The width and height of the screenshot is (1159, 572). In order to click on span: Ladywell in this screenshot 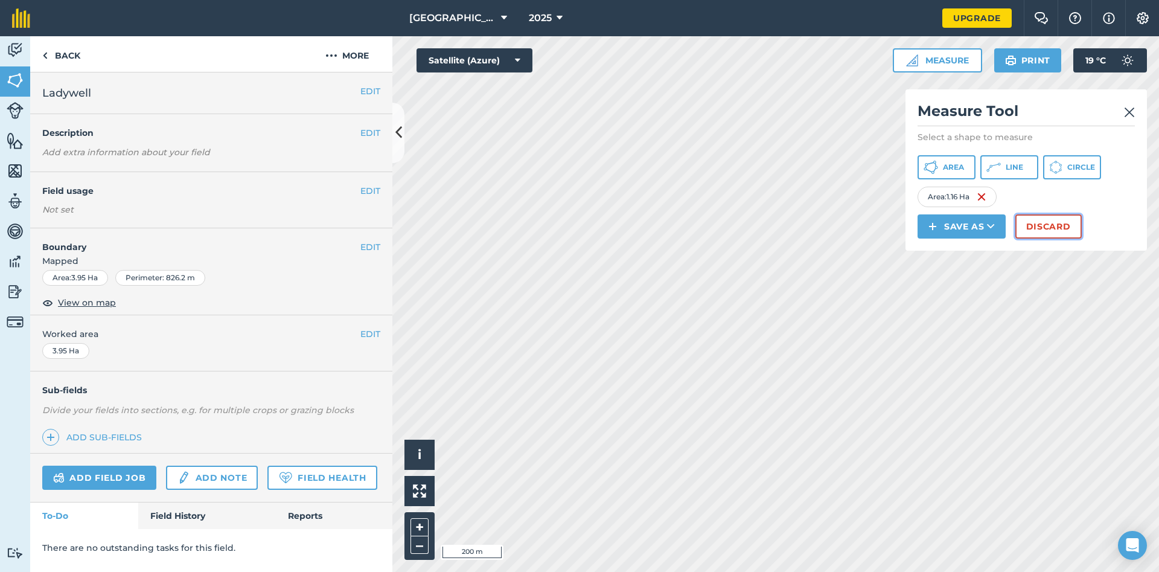, I will do `click(66, 93)`.